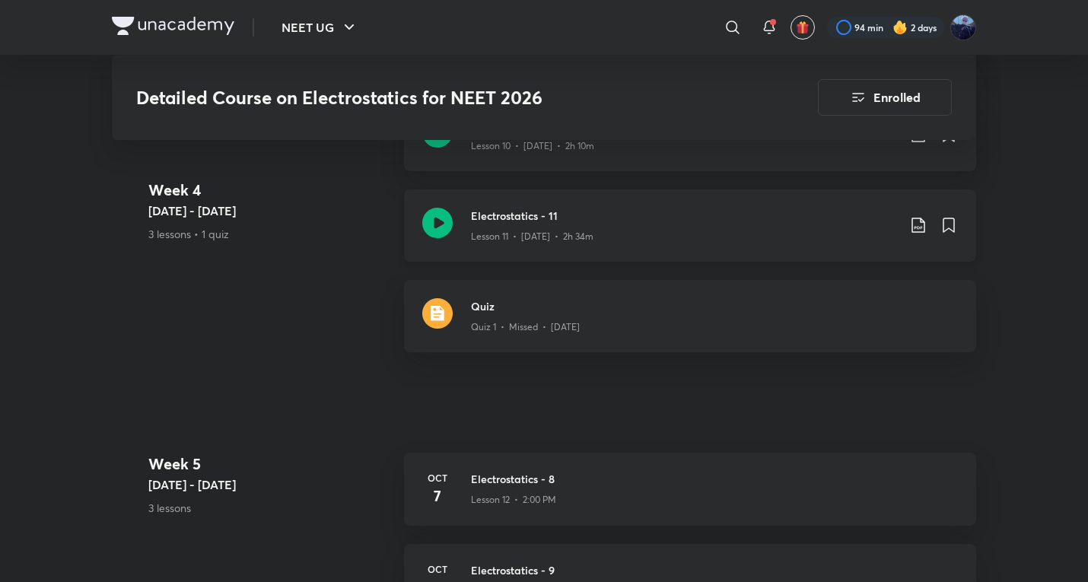  Describe the element at coordinates (684, 215) in the screenshot. I see `h3: Electrostatics - 11` at that location.